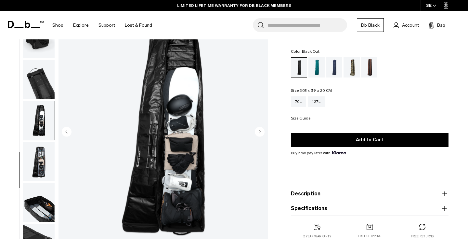  Describe the element at coordinates (107, 25) in the screenshot. I see `a: Support` at that location.